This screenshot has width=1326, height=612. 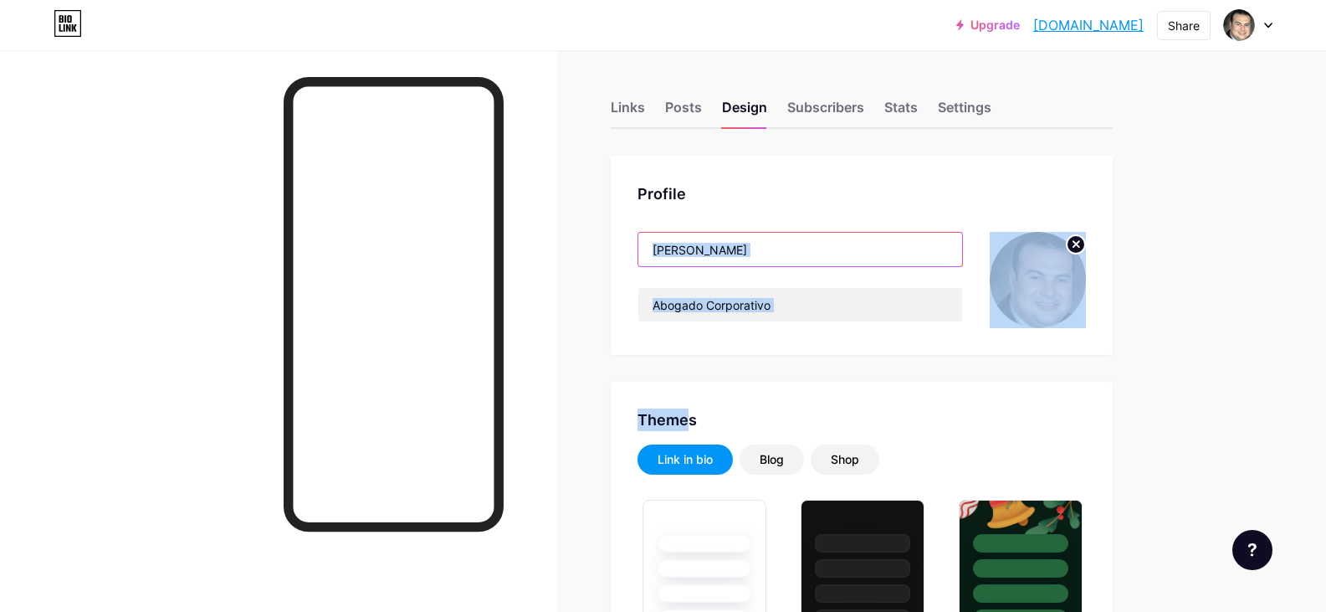 I want to click on div: Links, so click(x=628, y=112).